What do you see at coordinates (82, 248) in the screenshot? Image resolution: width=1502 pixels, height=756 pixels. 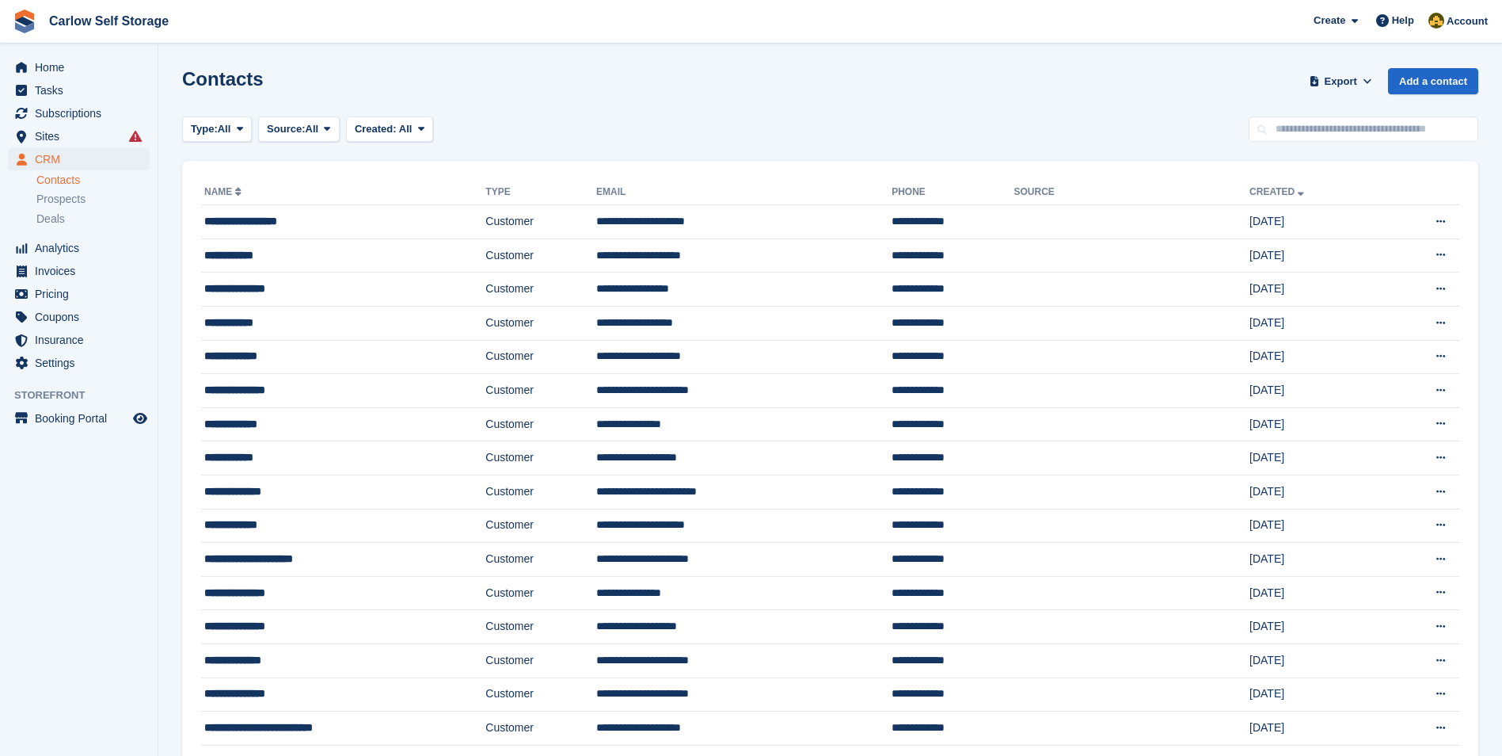 I see `span: Analytics` at bounding box center [82, 248].